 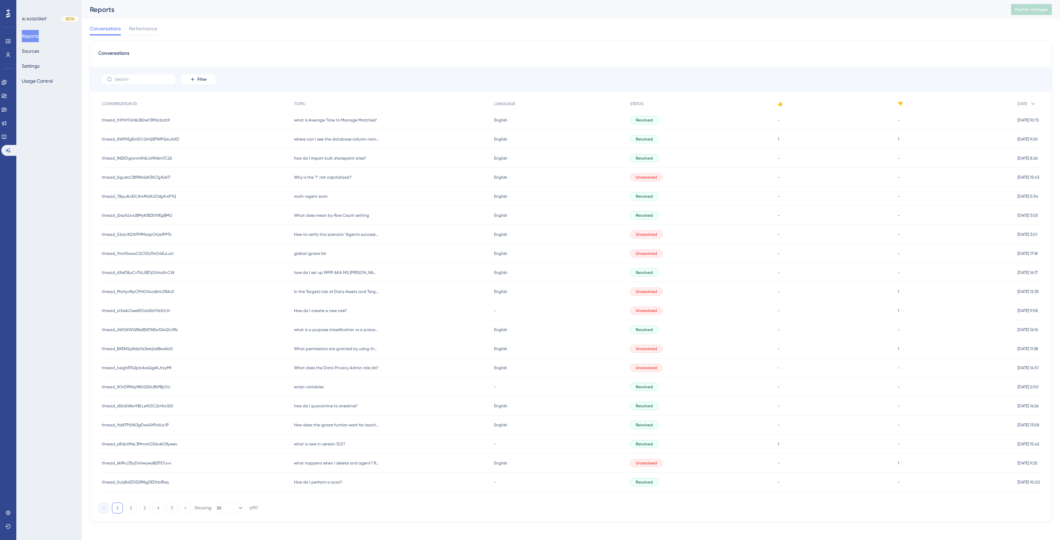 I want to click on span: Filter, so click(x=202, y=79).